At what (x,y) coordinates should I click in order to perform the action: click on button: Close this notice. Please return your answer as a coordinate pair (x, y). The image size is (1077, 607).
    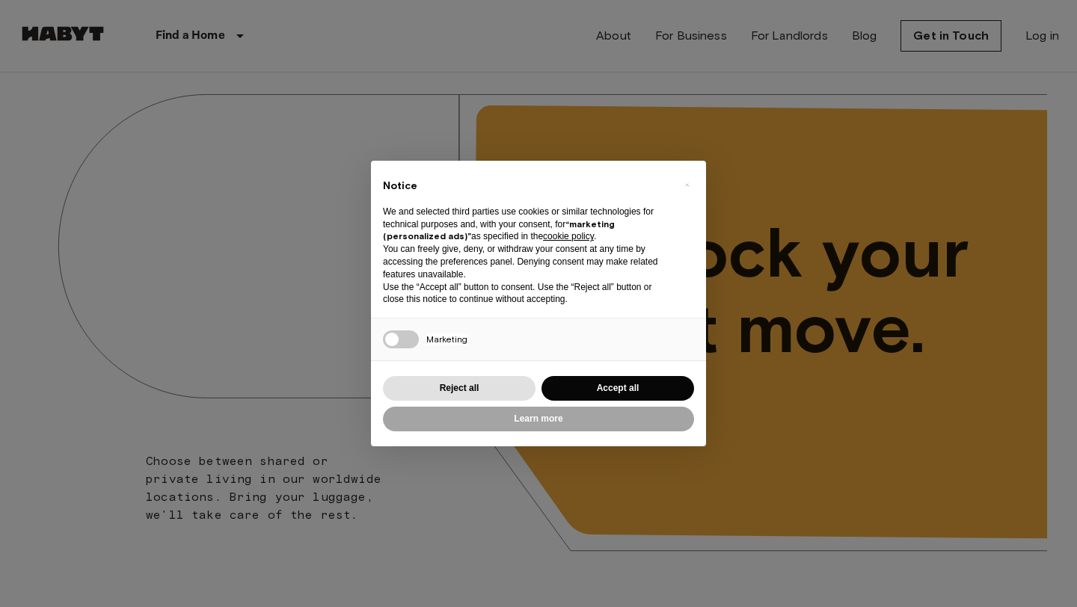
    Looking at the image, I should click on (686, 185).